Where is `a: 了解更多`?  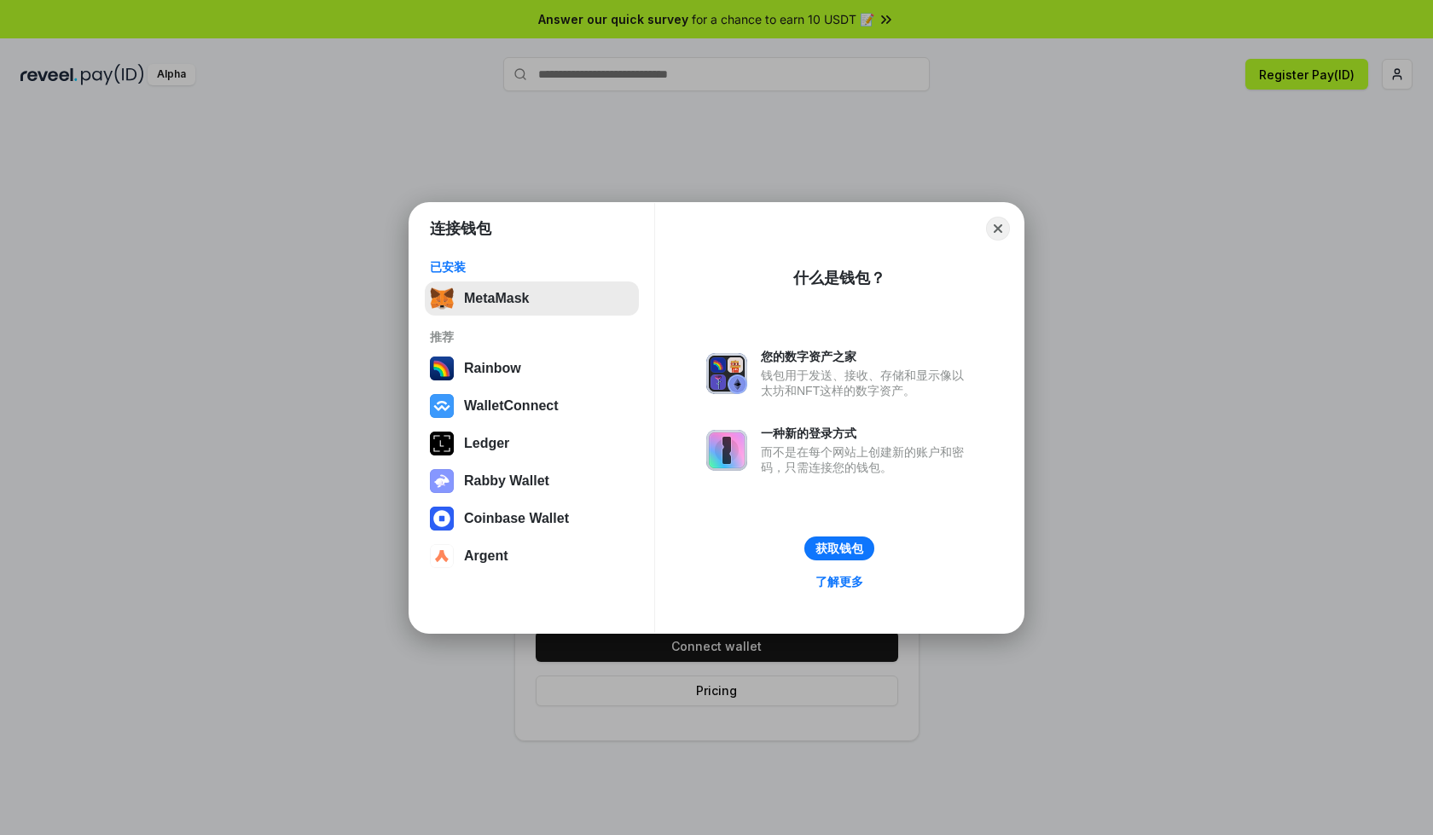 a: 了解更多 is located at coordinates (839, 582).